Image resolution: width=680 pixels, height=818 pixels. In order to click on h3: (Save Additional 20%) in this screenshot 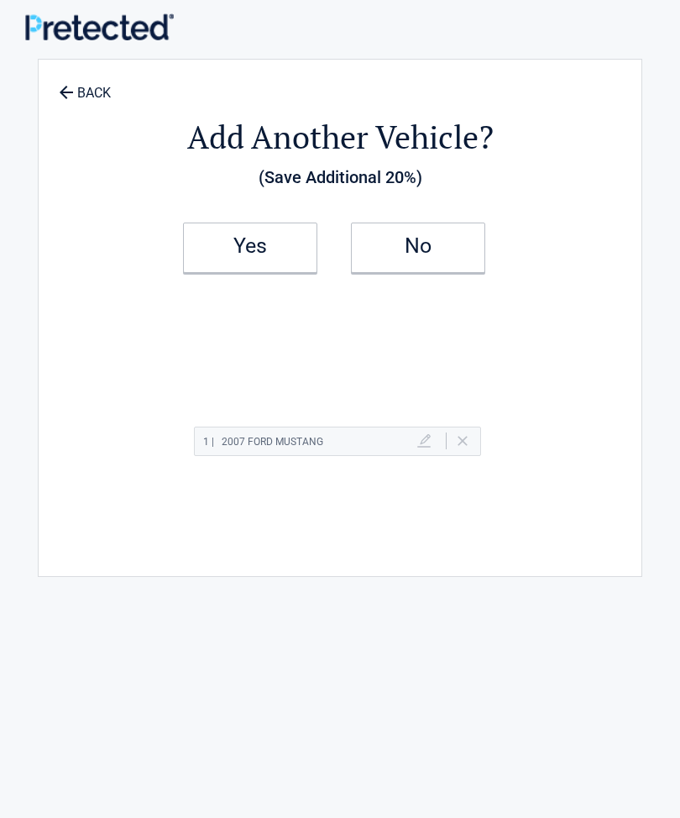, I will do `click(340, 177)`.